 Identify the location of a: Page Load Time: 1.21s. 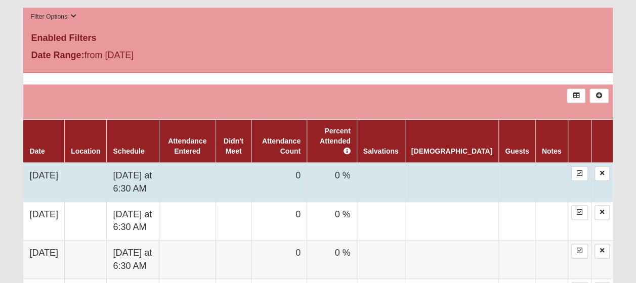
(40, 276).